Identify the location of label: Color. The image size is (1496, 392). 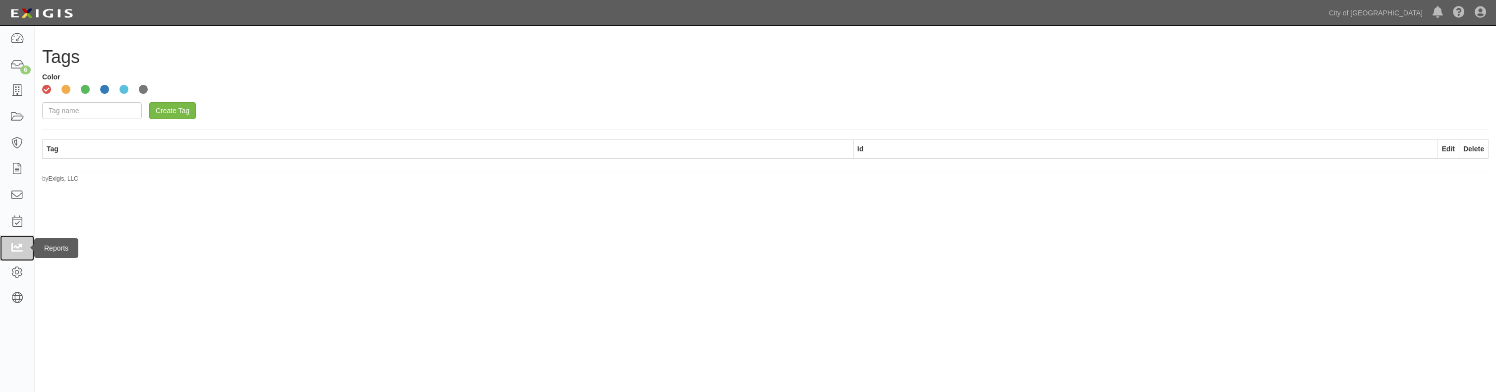
(51, 77).